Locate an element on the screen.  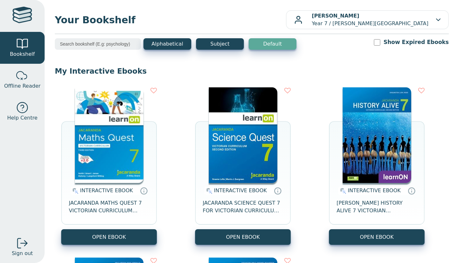
label: Show Expired Ebooks is located at coordinates (416, 42).